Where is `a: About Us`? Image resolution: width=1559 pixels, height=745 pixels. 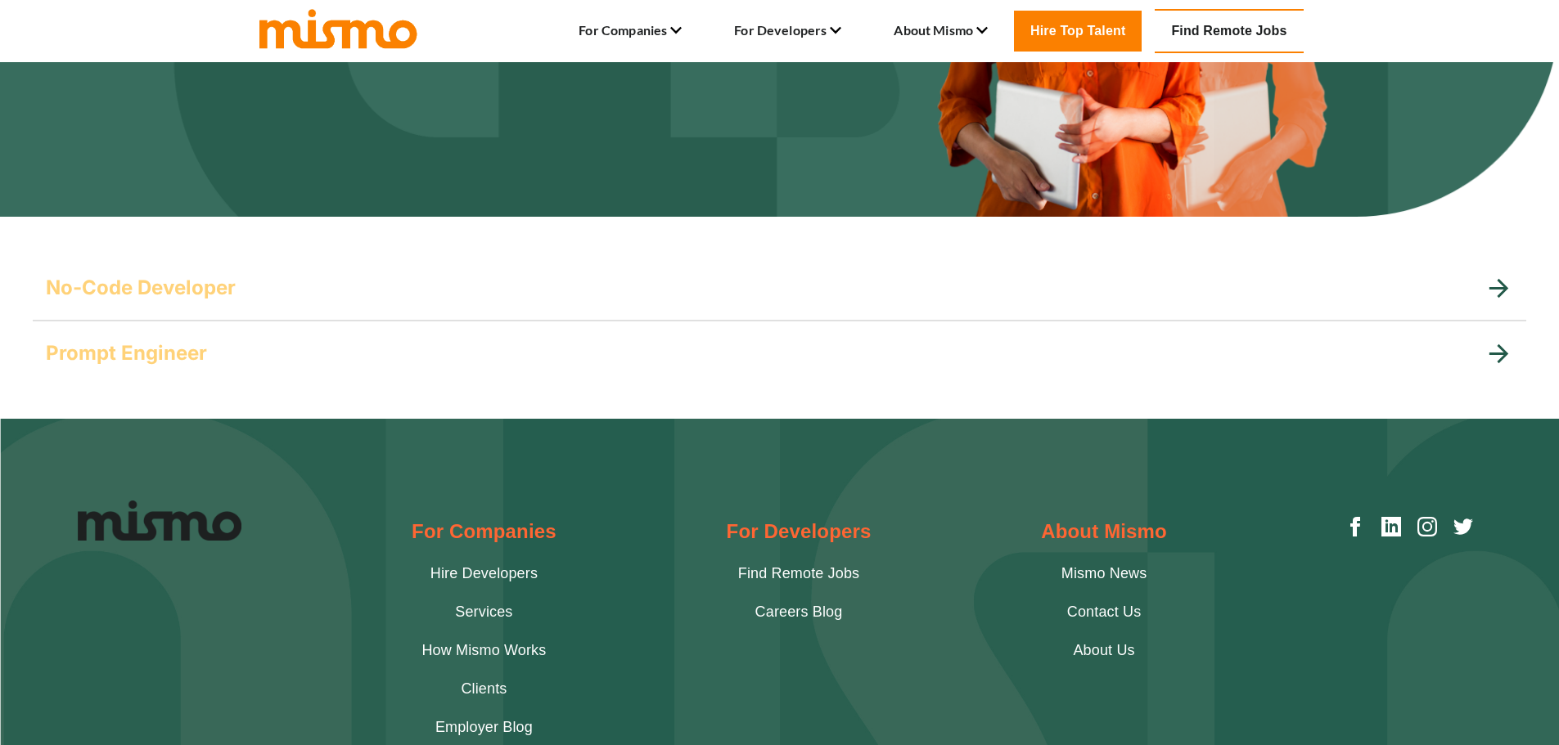
a: About Us is located at coordinates (1103, 651).